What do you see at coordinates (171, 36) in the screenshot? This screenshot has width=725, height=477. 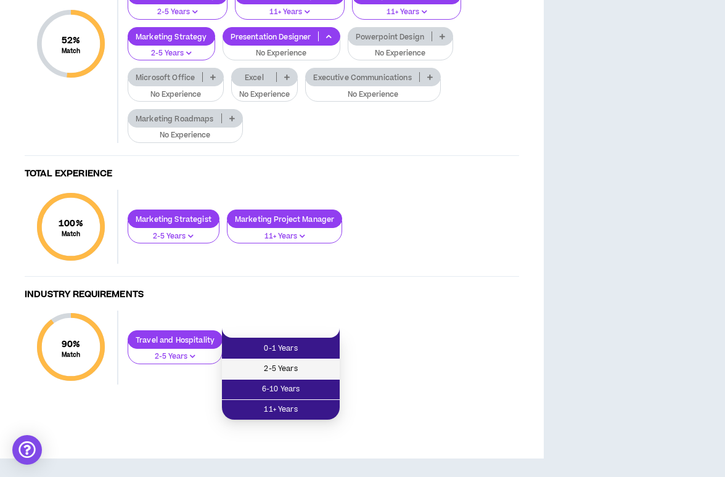 I see `p: Marketing Strategy` at bounding box center [171, 36].